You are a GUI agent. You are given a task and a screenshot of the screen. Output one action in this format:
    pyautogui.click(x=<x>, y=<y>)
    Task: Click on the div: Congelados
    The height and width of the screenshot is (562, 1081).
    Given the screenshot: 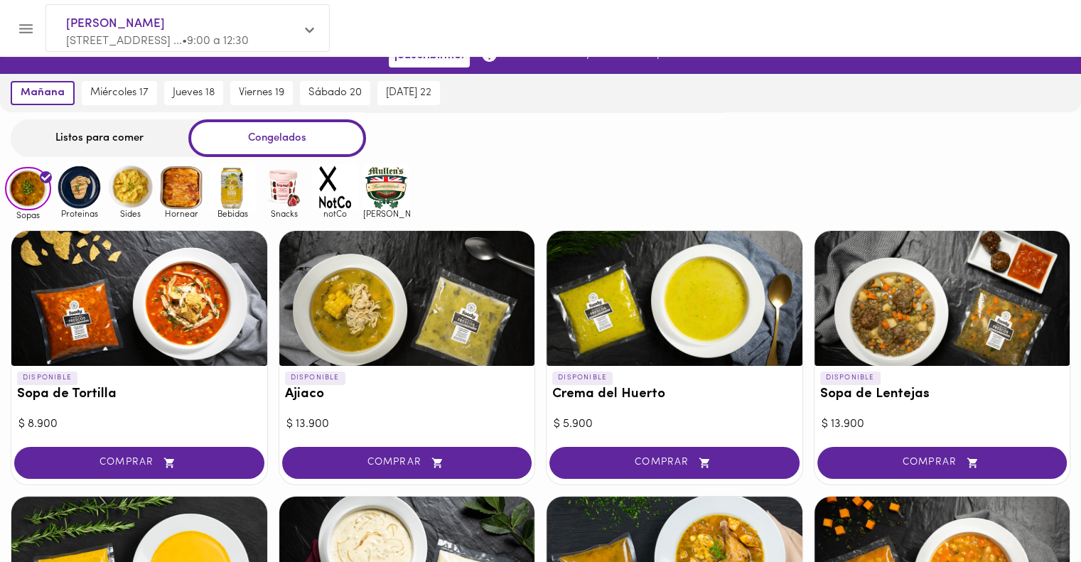 What is the action you would take?
    pyautogui.click(x=277, y=138)
    